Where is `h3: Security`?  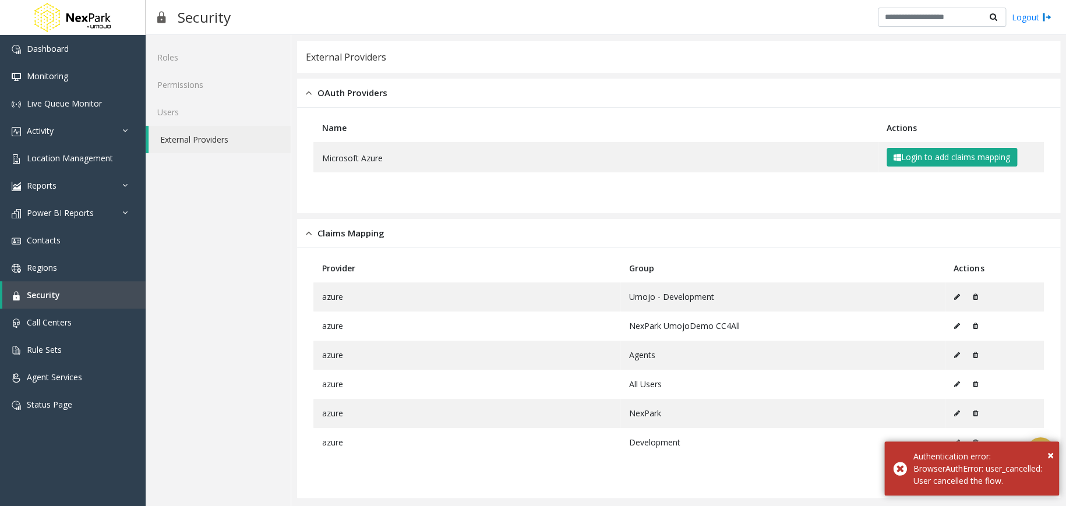 h3: Security is located at coordinates (204, 17).